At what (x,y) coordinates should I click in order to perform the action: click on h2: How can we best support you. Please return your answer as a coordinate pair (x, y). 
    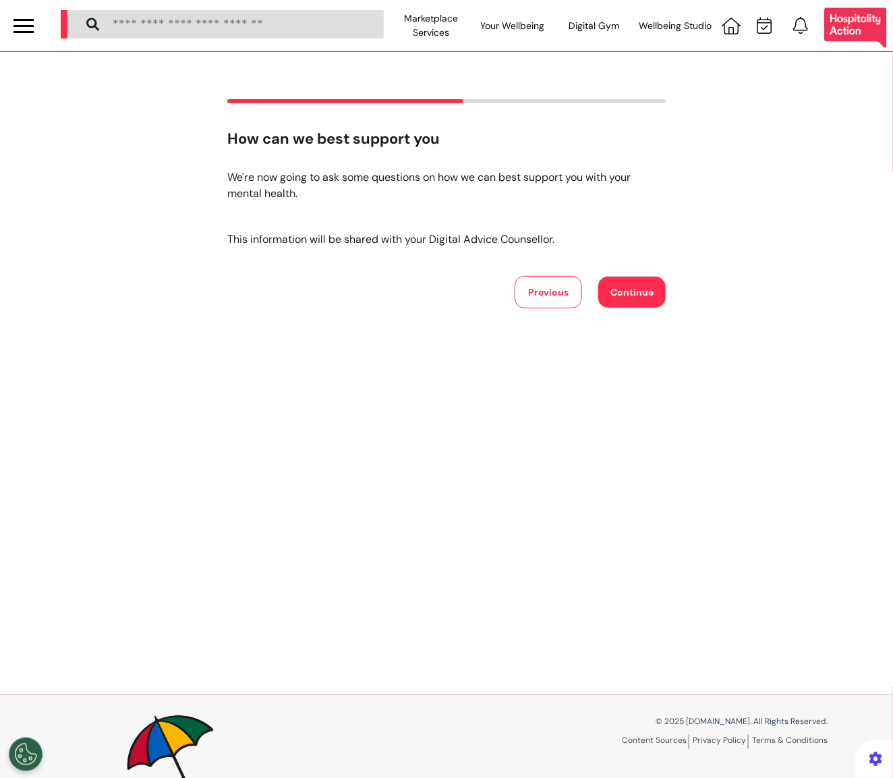
    Looking at the image, I should click on (446, 139).